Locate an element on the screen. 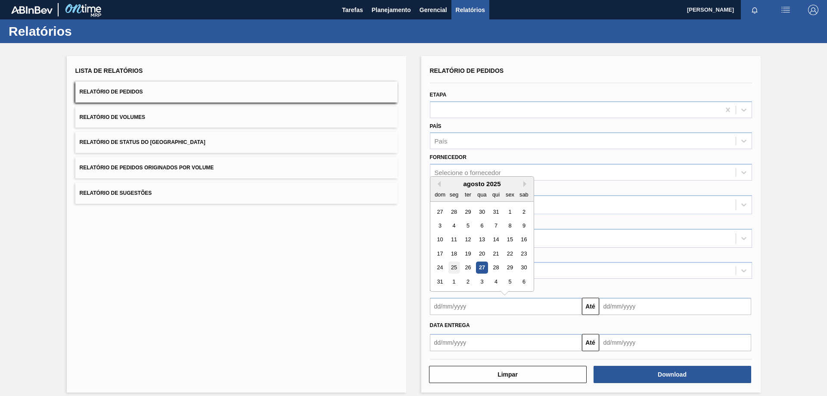  div: agosto 2025 is located at coordinates (482, 184).